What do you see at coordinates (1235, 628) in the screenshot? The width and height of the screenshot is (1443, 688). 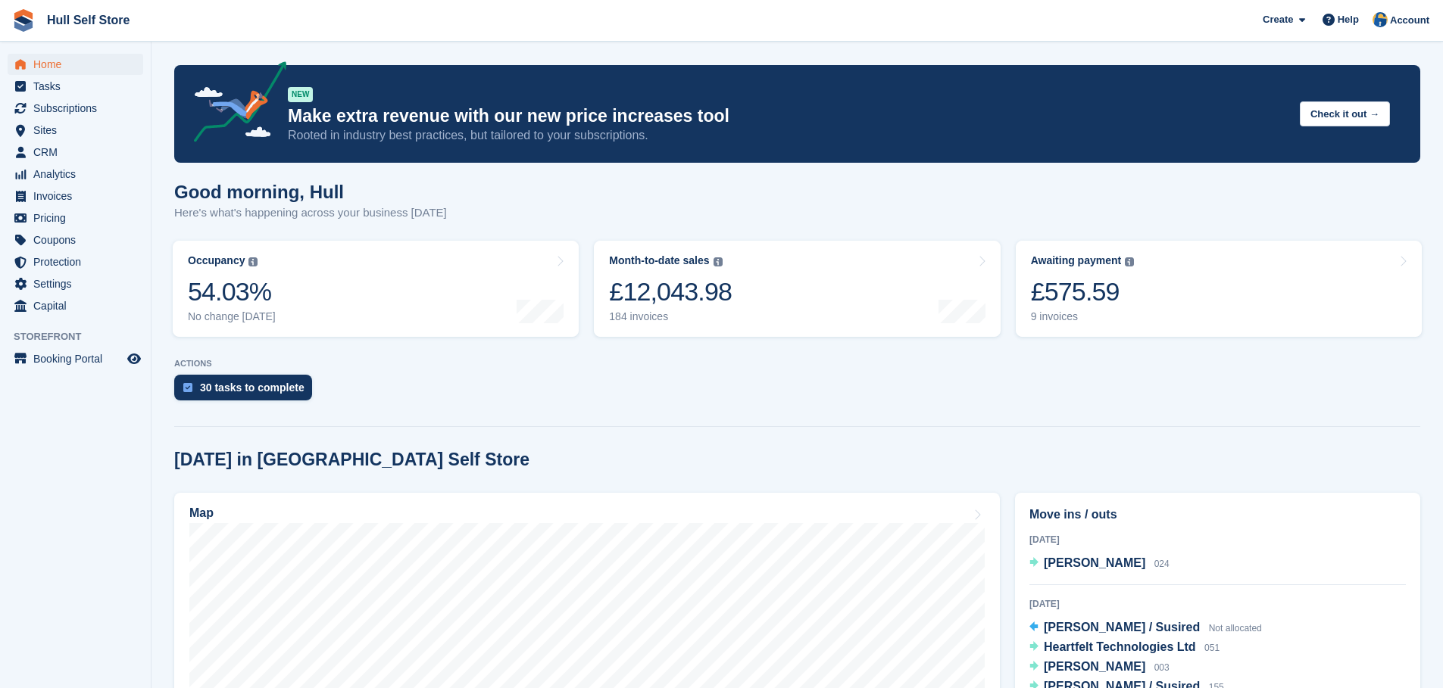 I see `span: Not allocated` at bounding box center [1235, 628].